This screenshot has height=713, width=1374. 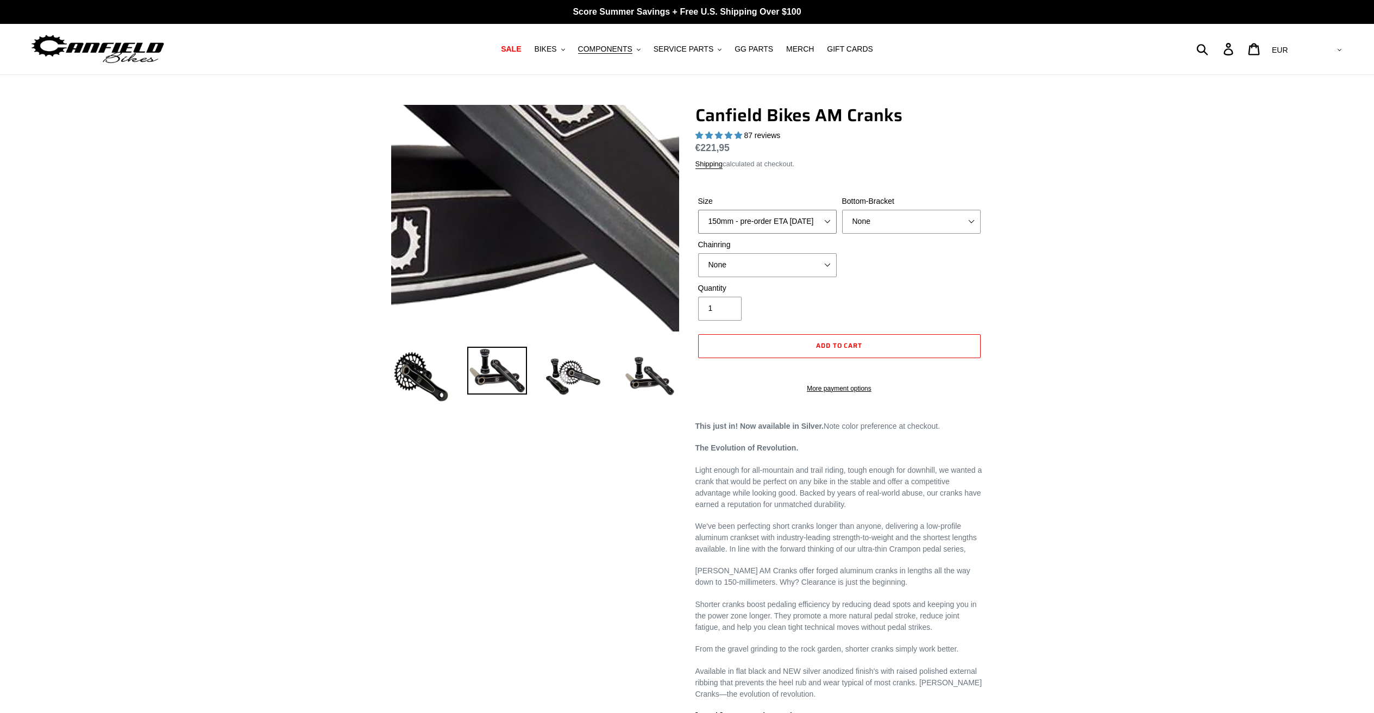 I want to click on img: Canfield Bikes, so click(x=98, y=49).